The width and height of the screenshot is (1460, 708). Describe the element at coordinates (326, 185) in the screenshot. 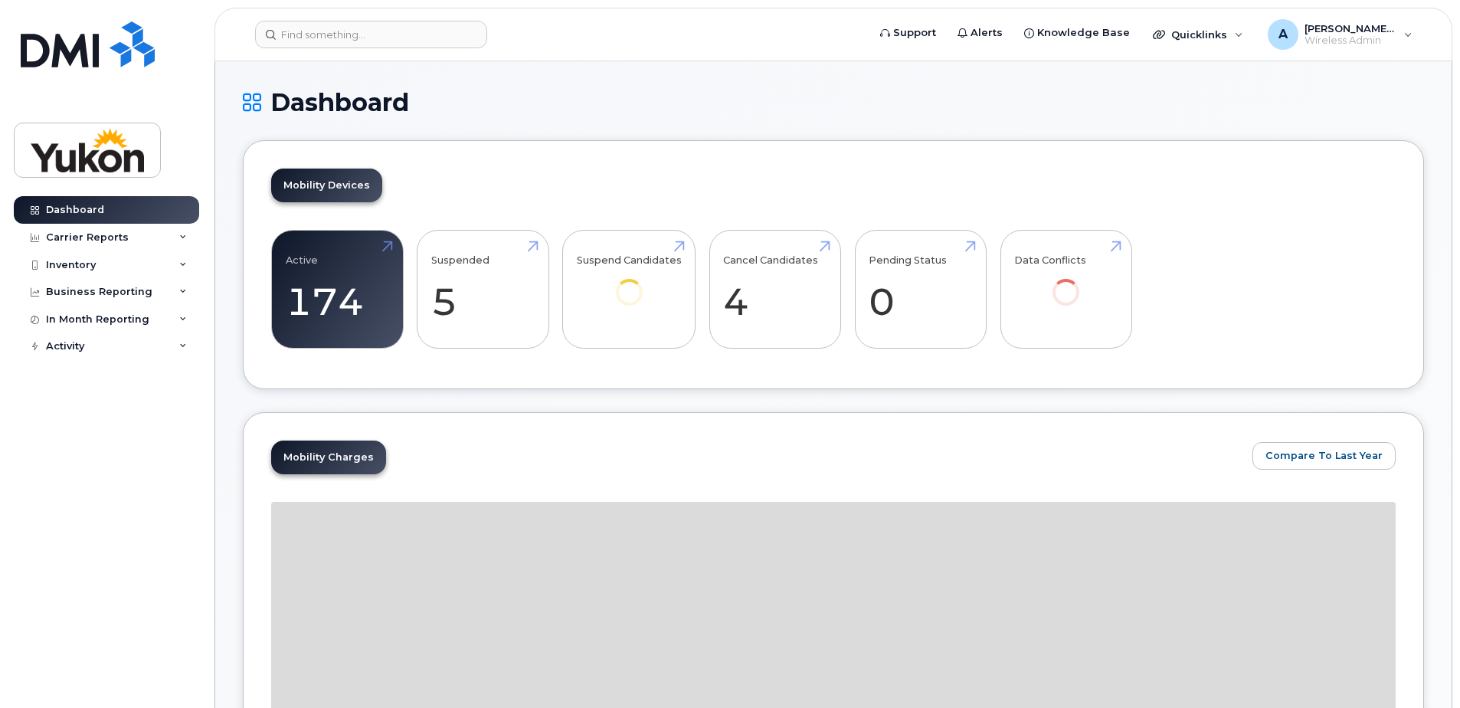

I see `a: Mobility Devices` at that location.